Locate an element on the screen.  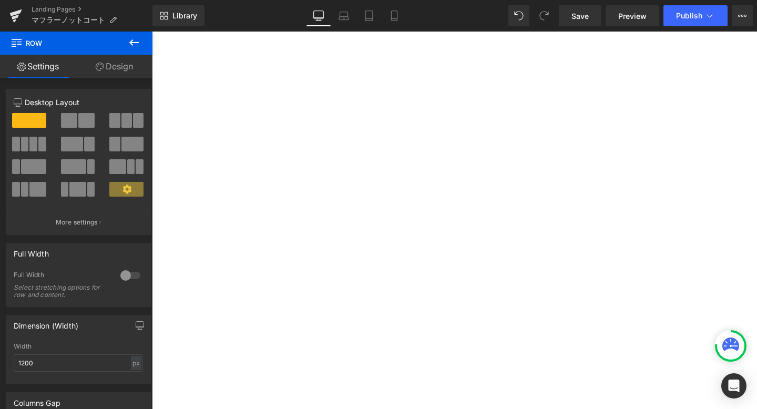
button: More settings is located at coordinates (78, 222).